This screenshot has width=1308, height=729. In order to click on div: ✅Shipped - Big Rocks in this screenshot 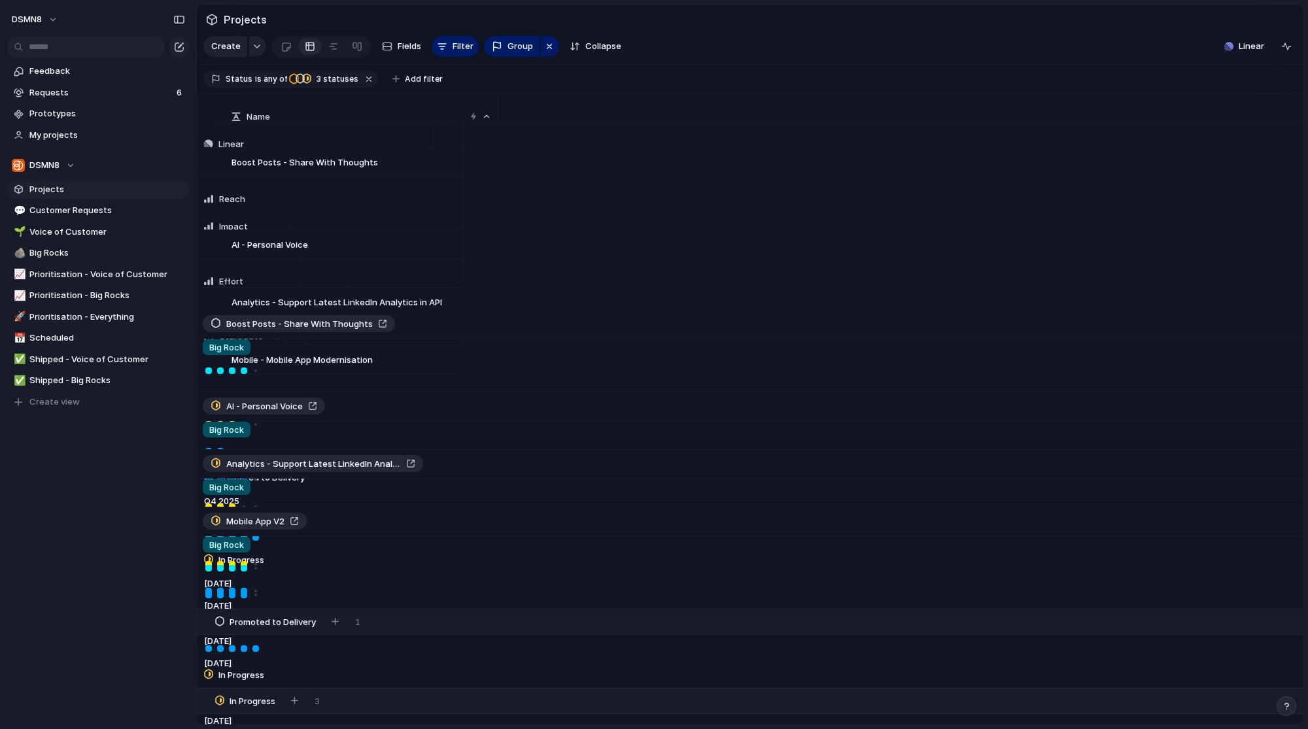, I will do `click(98, 381)`.